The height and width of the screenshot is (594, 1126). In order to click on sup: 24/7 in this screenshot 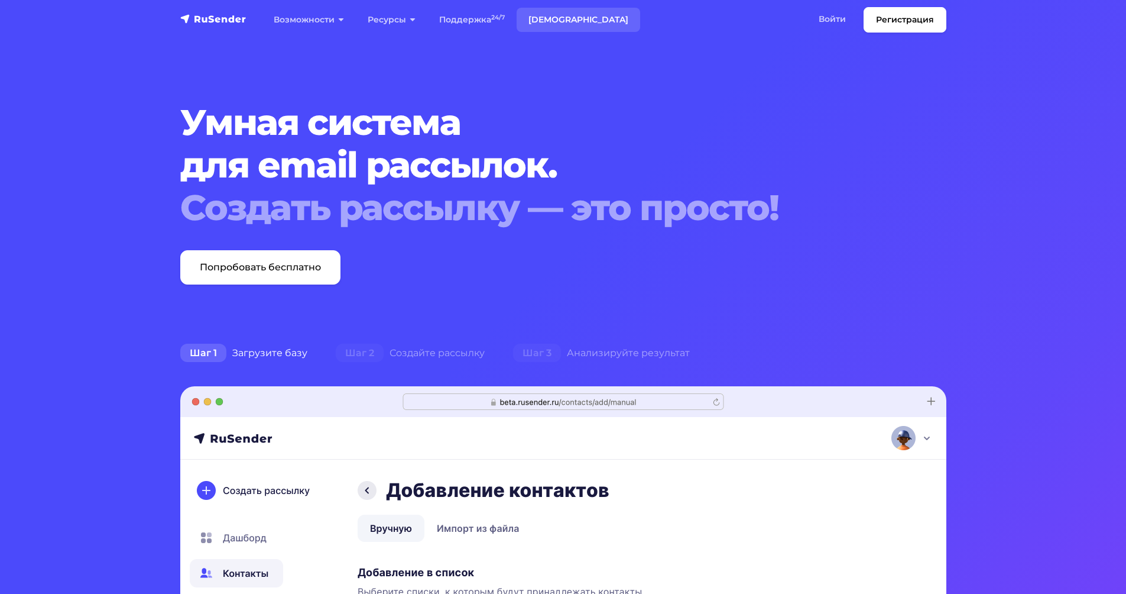, I will do `click(498, 17)`.